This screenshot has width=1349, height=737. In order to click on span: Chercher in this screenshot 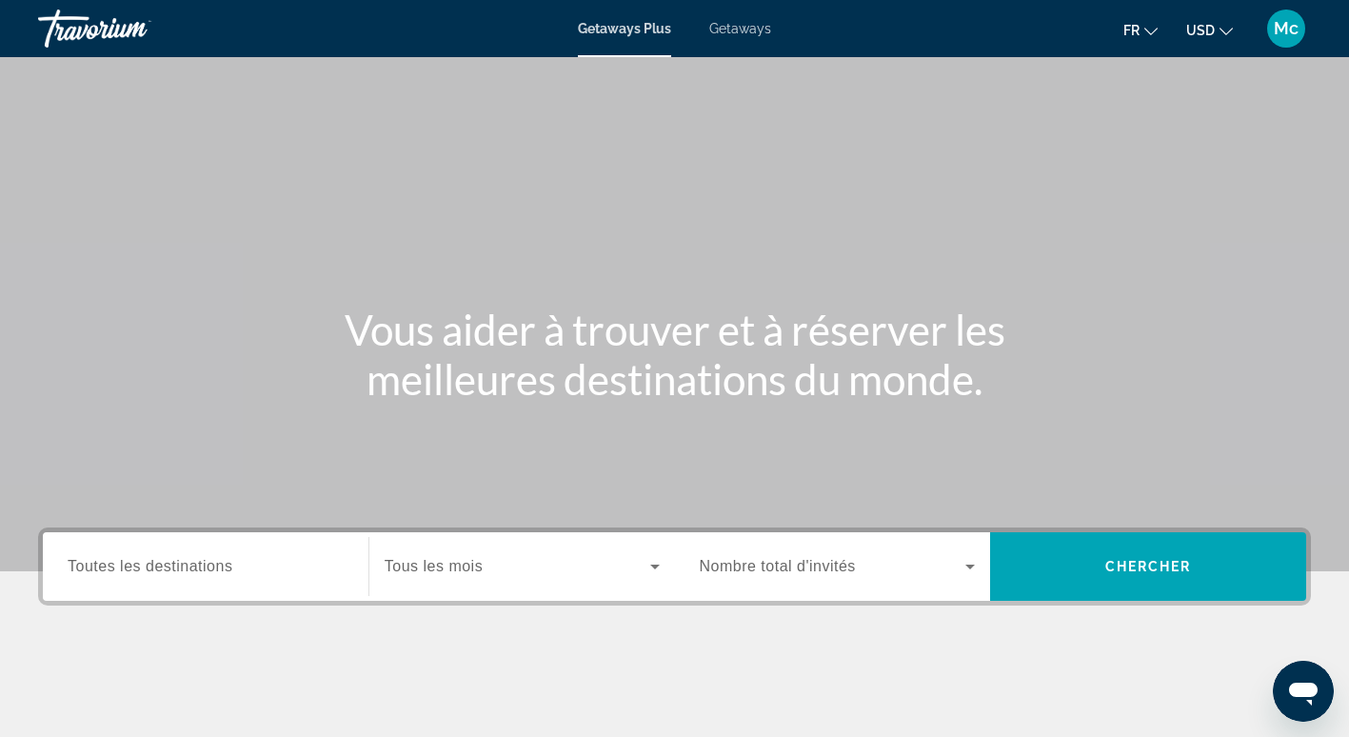, I will do `click(1148, 567)`.